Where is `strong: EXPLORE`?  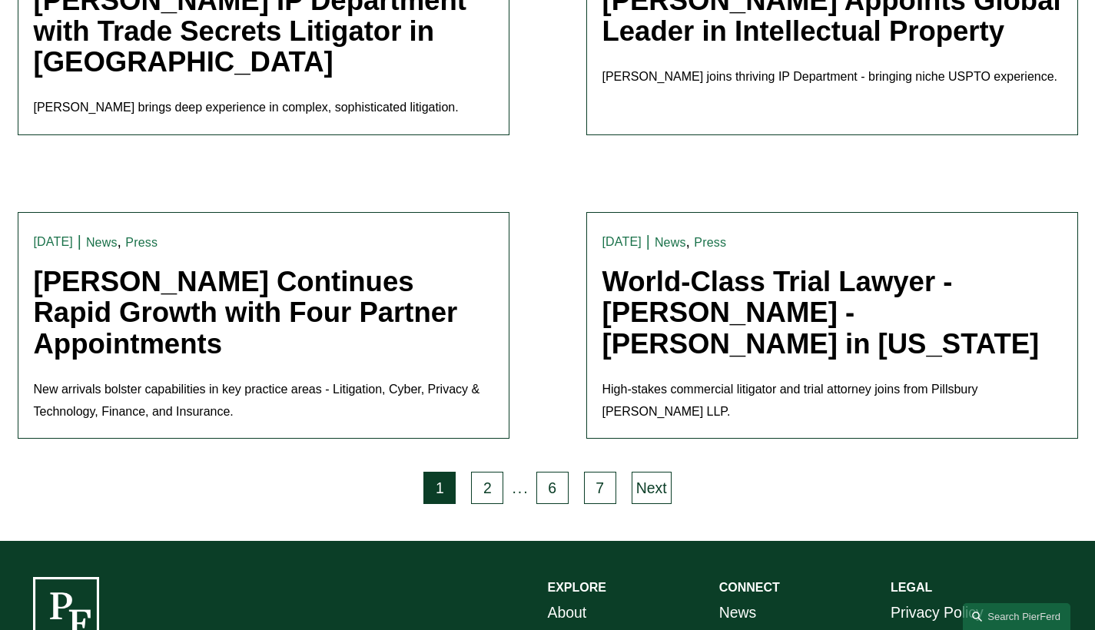
strong: EXPLORE is located at coordinates (577, 587).